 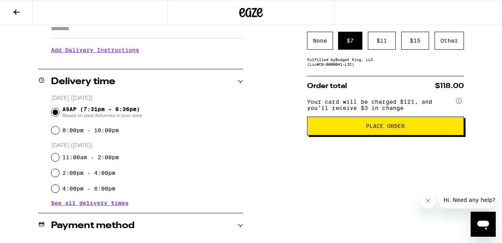 What do you see at coordinates (91, 158) in the screenshot?
I see `label: 11:00am - 2:00pm` at bounding box center [91, 158].